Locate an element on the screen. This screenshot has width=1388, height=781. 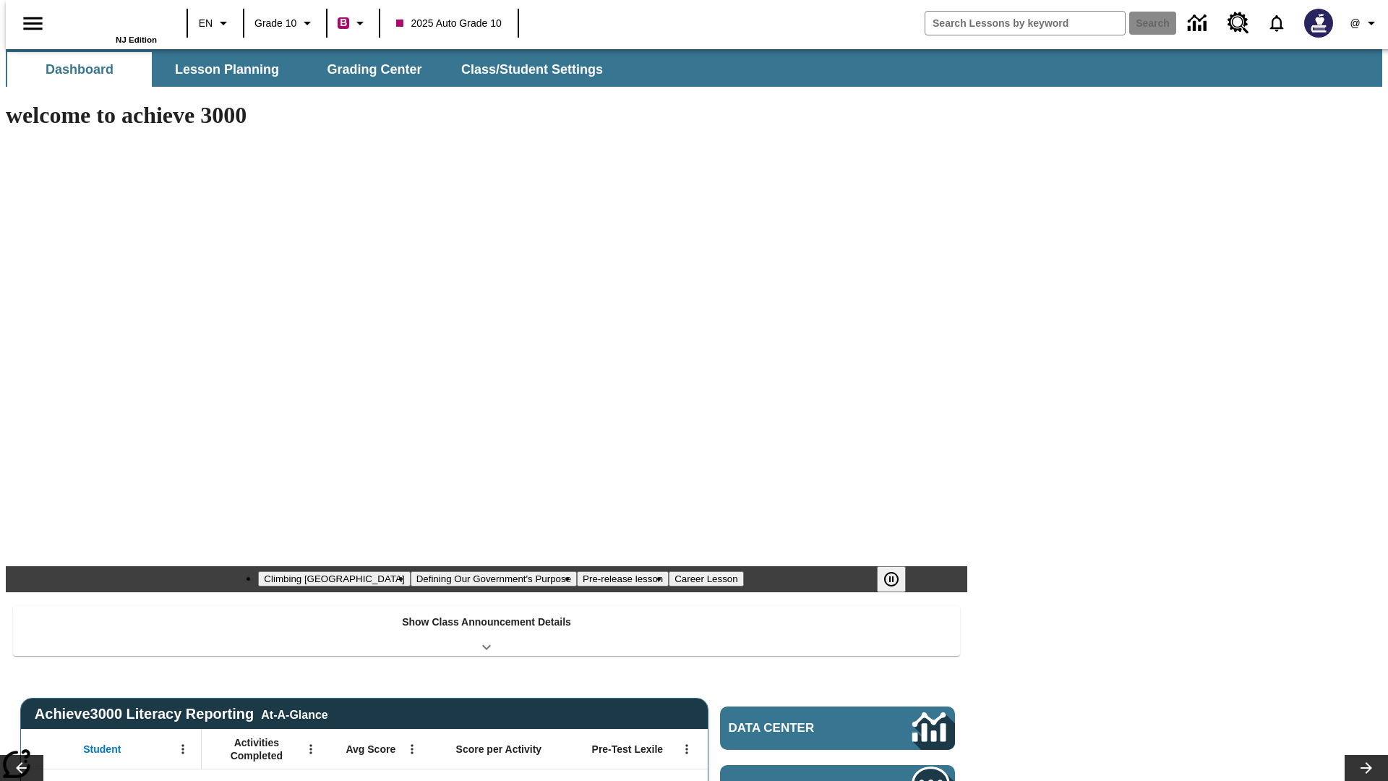
button: Slide 4 Career Lesson is located at coordinates (705, 578).